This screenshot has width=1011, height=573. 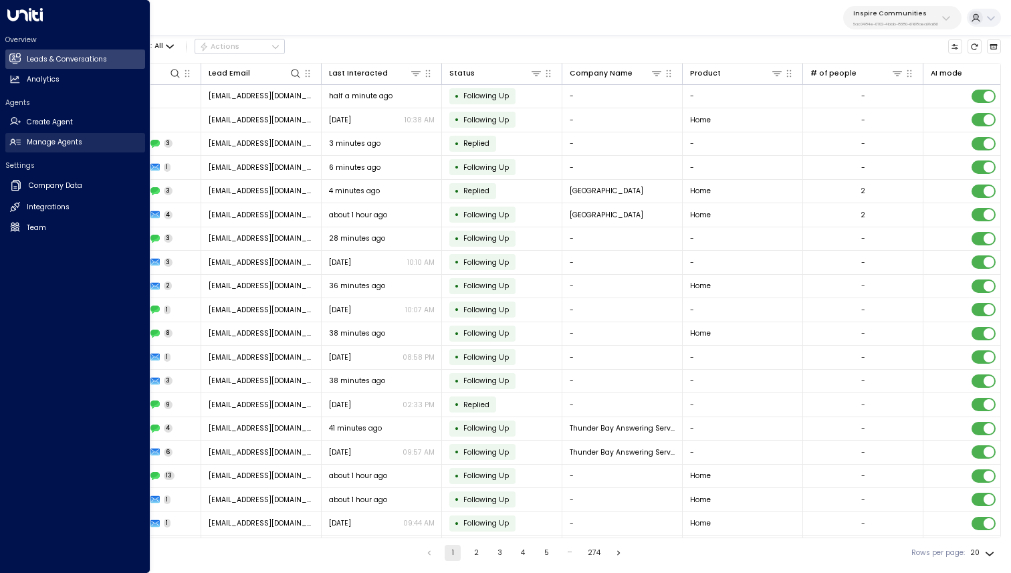 What do you see at coordinates (158, 46) in the screenshot?
I see `span: All` at bounding box center [158, 46].